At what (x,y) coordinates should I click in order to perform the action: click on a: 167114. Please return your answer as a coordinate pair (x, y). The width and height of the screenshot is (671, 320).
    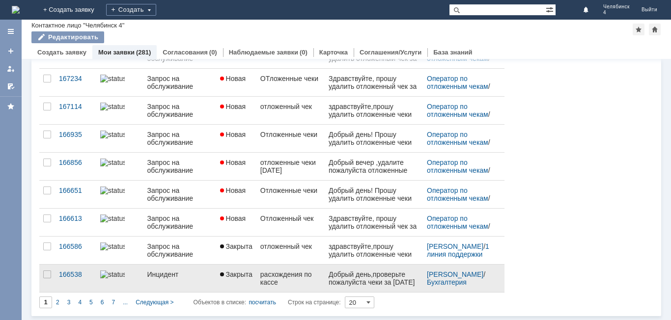
    Looking at the image, I should click on (76, 111).